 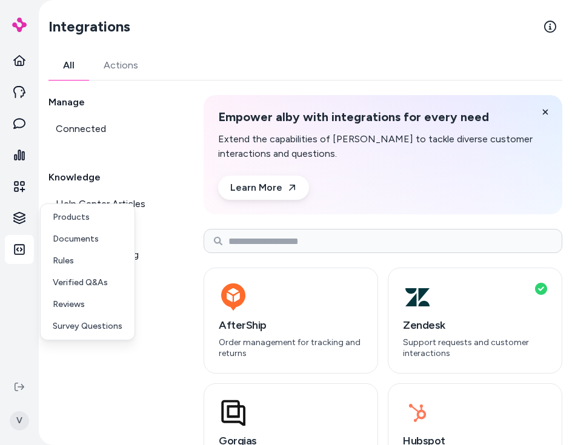 What do you see at coordinates (63, 261) in the screenshot?
I see `p: Rules` at bounding box center [63, 261].